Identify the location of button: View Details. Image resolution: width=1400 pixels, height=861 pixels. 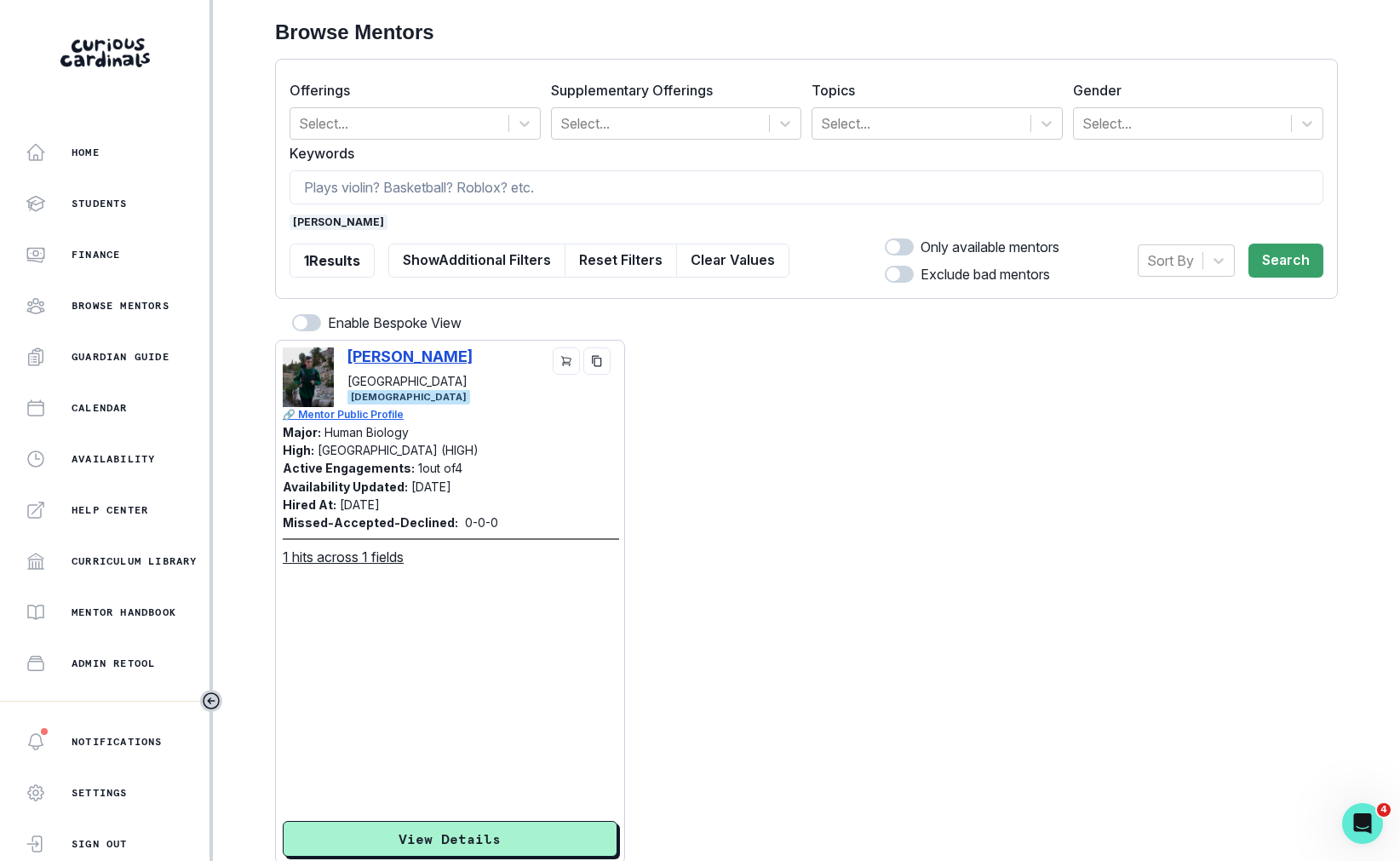
(450, 839).